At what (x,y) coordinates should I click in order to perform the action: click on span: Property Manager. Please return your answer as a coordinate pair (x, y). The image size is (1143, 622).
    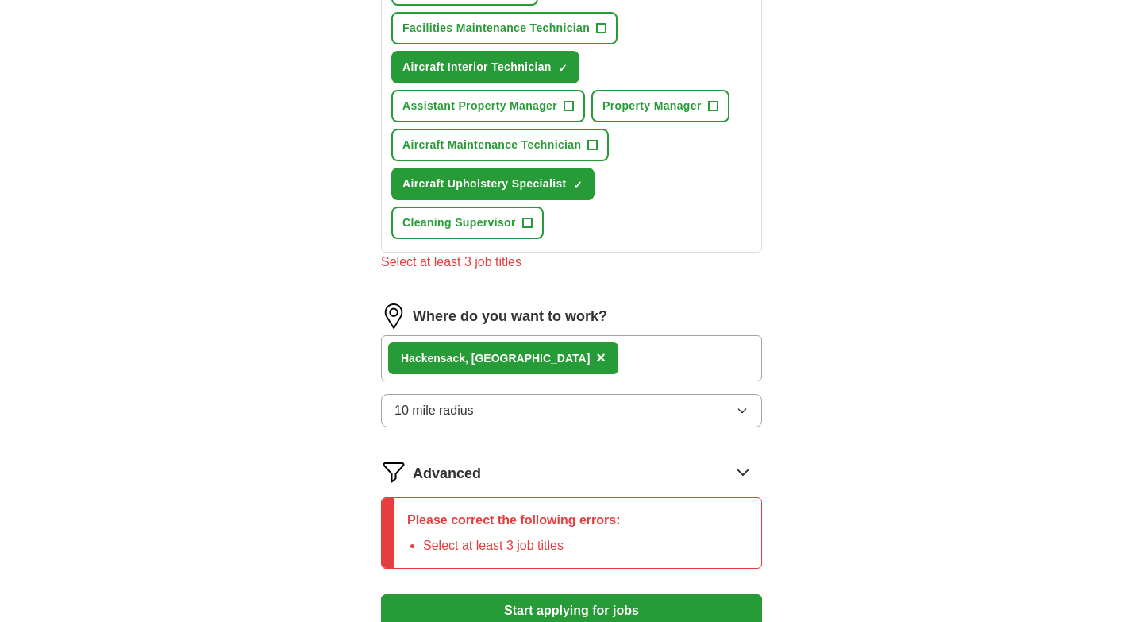
    Looking at the image, I should click on (652, 106).